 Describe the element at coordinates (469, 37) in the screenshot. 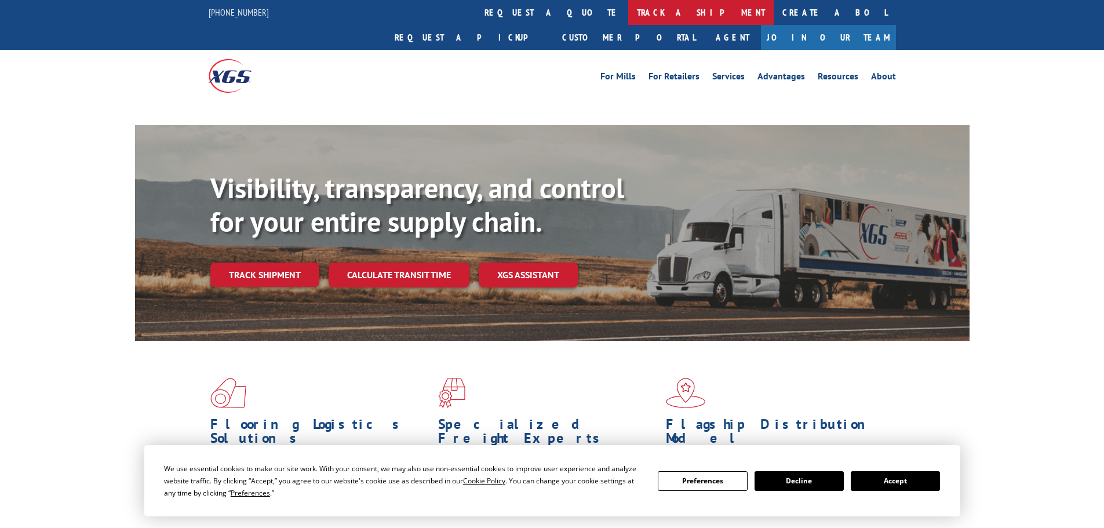

I see `a: Request a pickup` at that location.